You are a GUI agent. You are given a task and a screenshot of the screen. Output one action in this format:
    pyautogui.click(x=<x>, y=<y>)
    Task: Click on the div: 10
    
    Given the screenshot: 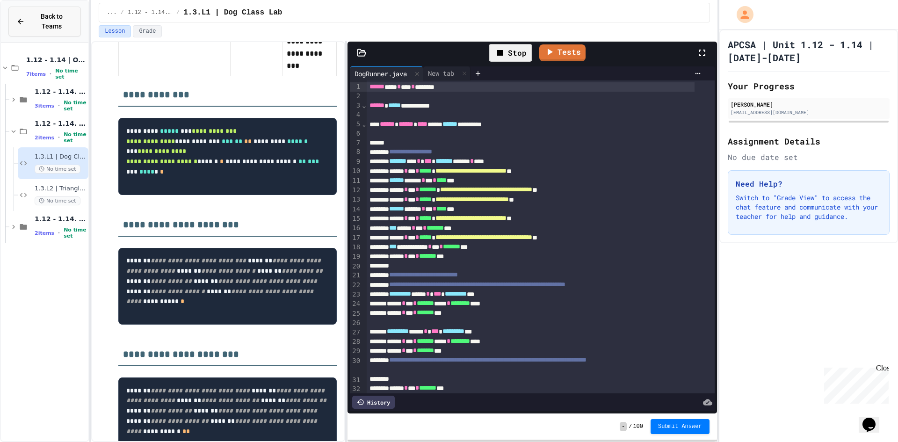 What is the action you would take?
    pyautogui.click(x=356, y=171)
    